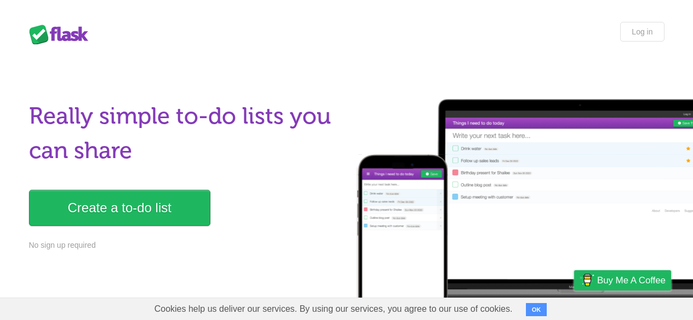  Describe the element at coordinates (119, 208) in the screenshot. I see `a: Create a to-do list` at that location.